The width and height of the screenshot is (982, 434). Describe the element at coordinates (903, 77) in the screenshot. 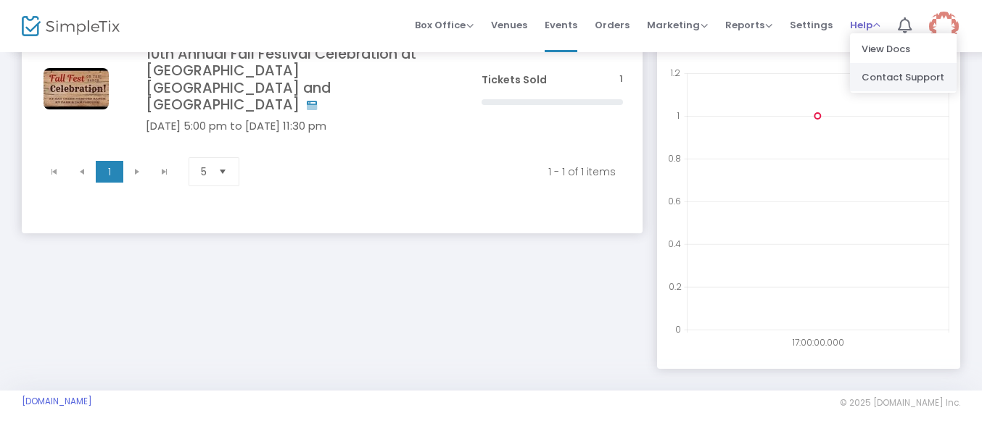

I see `li: Contact Support` at that location.